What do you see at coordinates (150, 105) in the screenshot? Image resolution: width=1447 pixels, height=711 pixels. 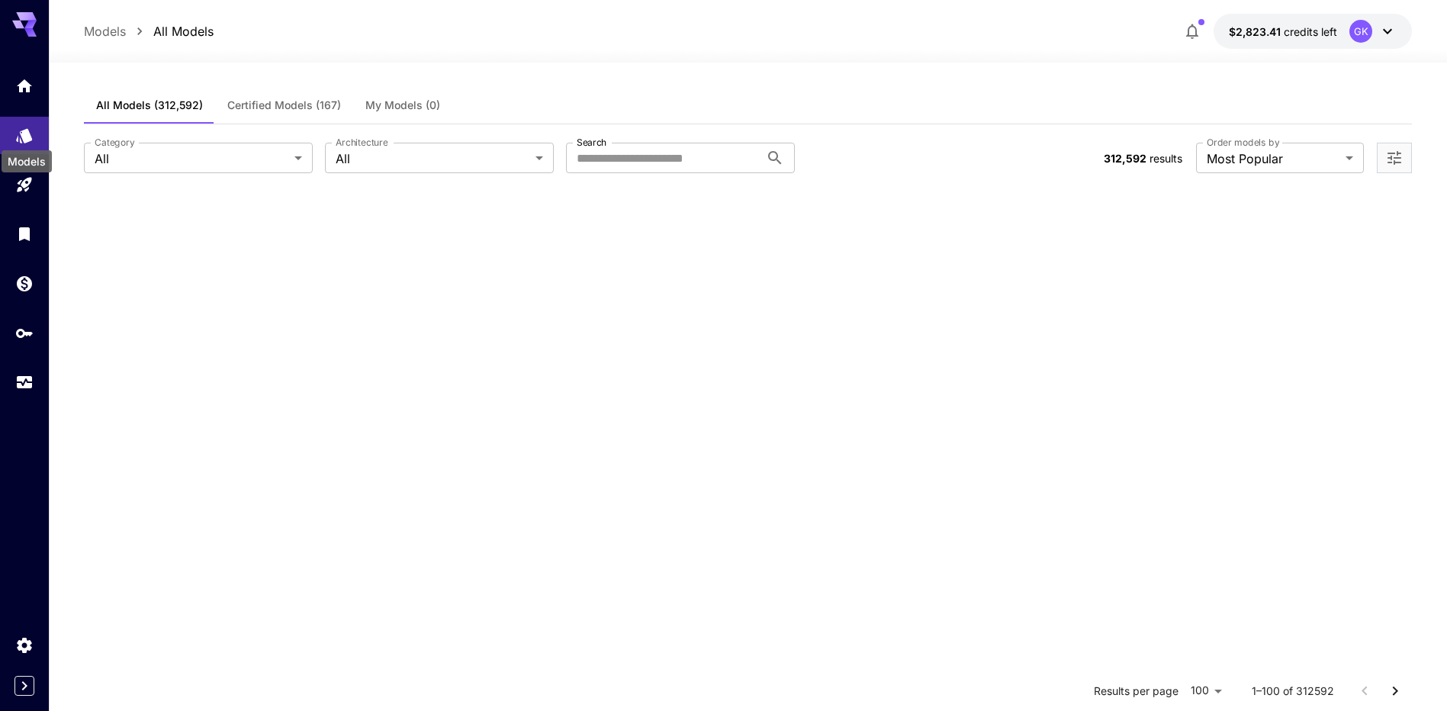 I see `span: All Models (312,592)` at bounding box center [150, 105].